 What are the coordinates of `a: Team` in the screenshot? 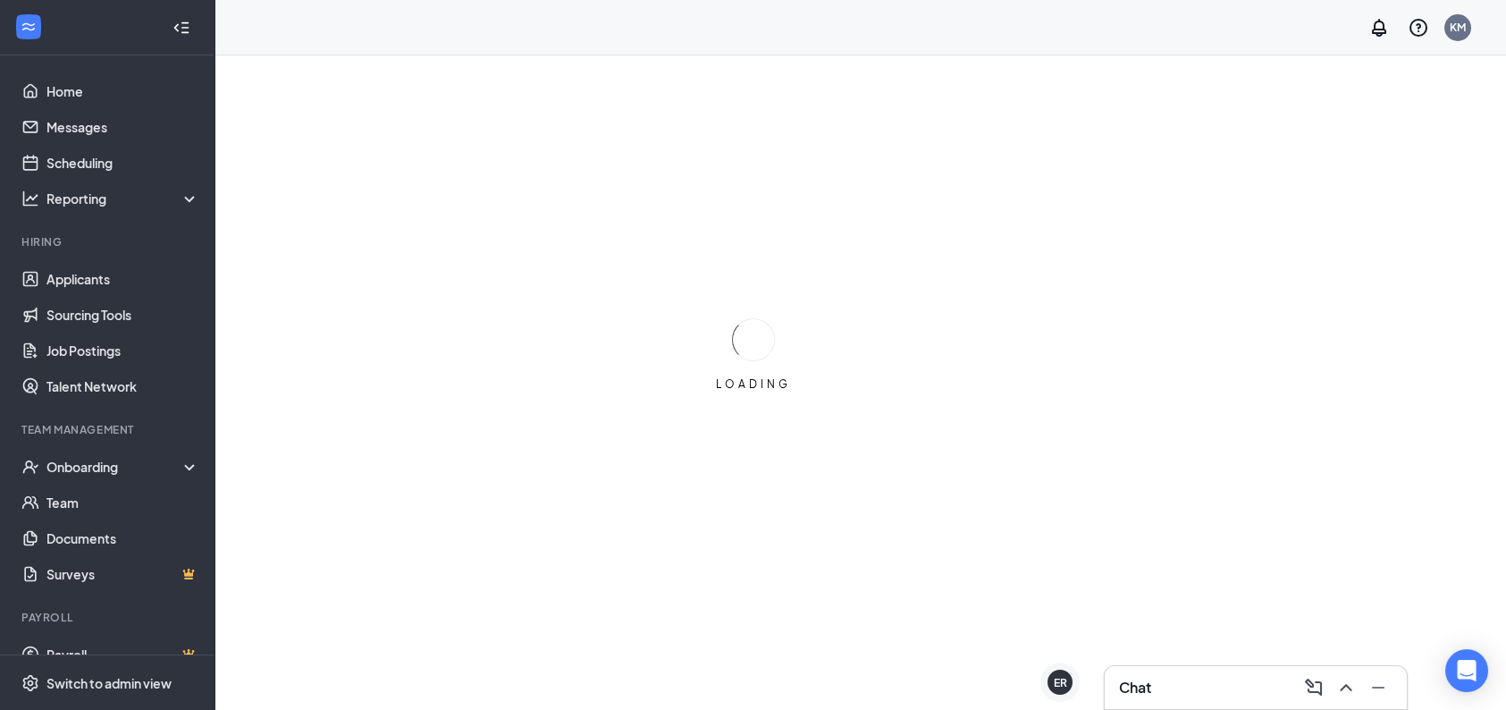 It's located at (122, 502).